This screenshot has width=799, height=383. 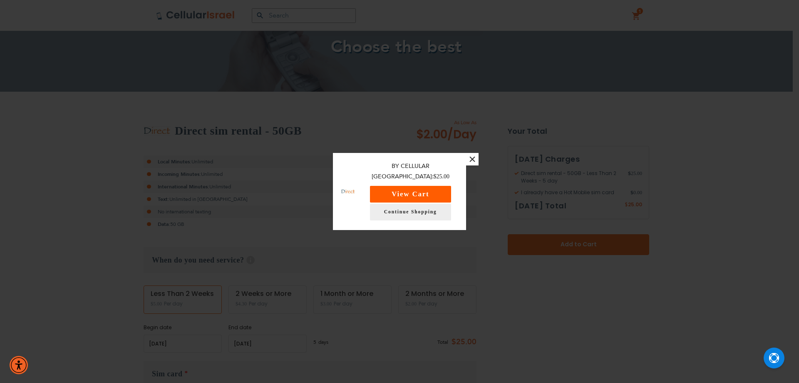 I want to click on a: Continue Shopping, so click(x=410, y=212).